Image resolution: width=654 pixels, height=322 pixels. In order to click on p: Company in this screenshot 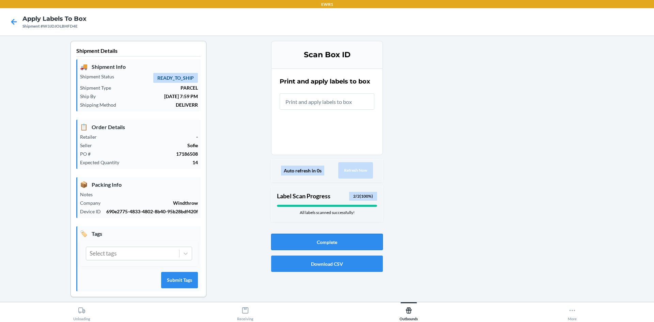, I will do `click(93, 203)`.